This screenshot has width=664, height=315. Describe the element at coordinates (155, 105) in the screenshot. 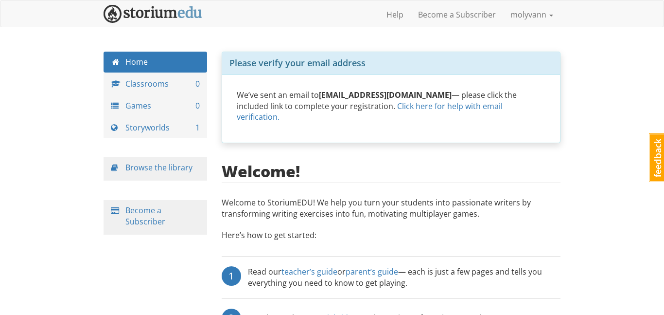

I see `a: Games 0` at that location.